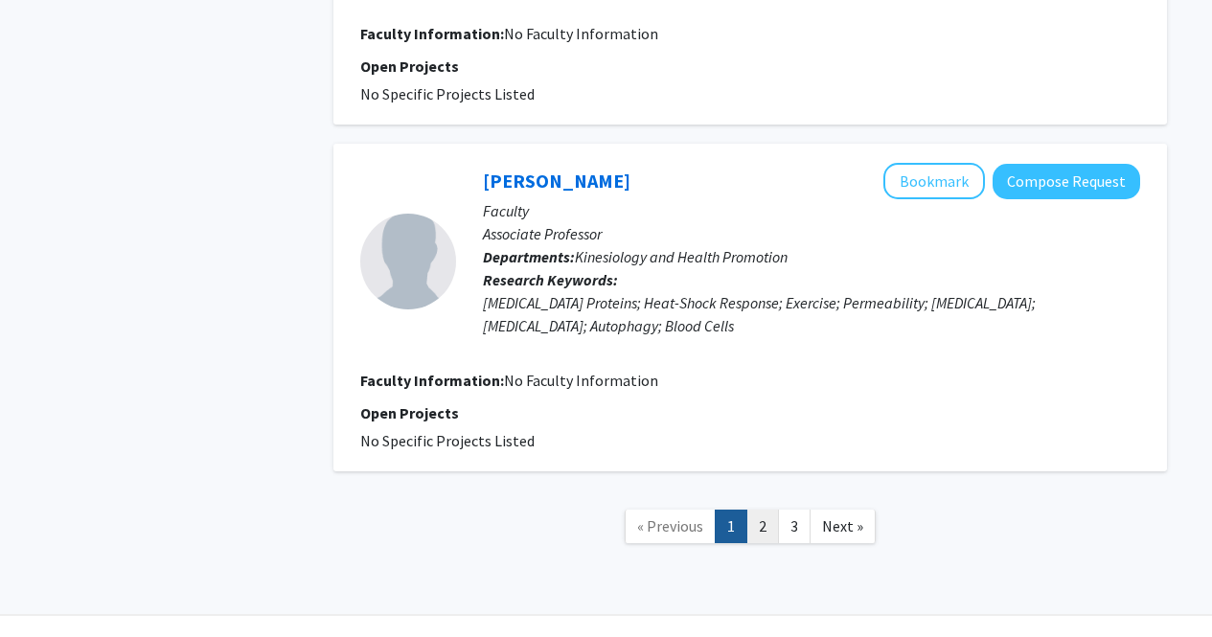 The width and height of the screenshot is (1212, 637). Describe the element at coordinates (750, 529) in the screenshot. I see `nav: Page navigation` at that location.